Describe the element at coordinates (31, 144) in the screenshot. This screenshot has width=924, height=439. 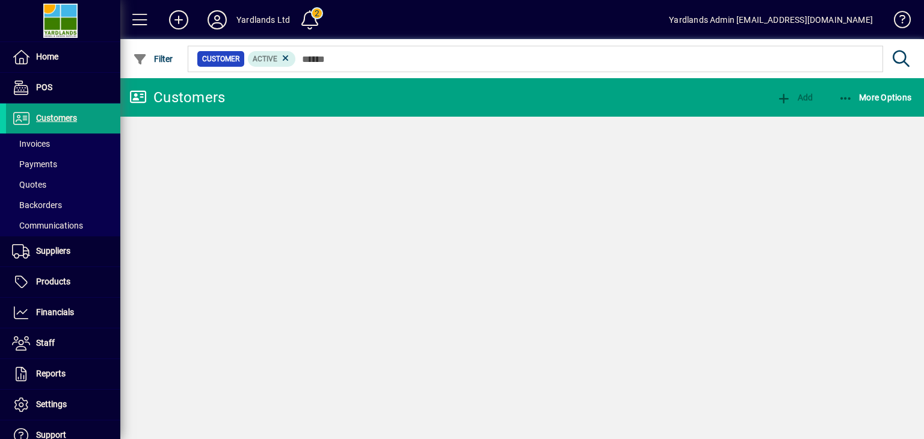
I see `span: Invoices` at that location.